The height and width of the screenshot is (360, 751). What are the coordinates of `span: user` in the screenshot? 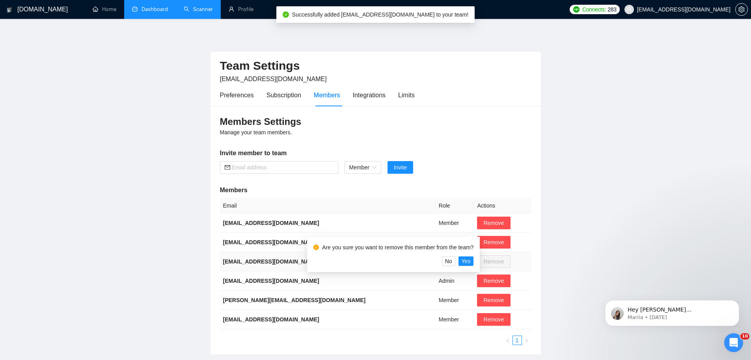 It's located at (629, 9).